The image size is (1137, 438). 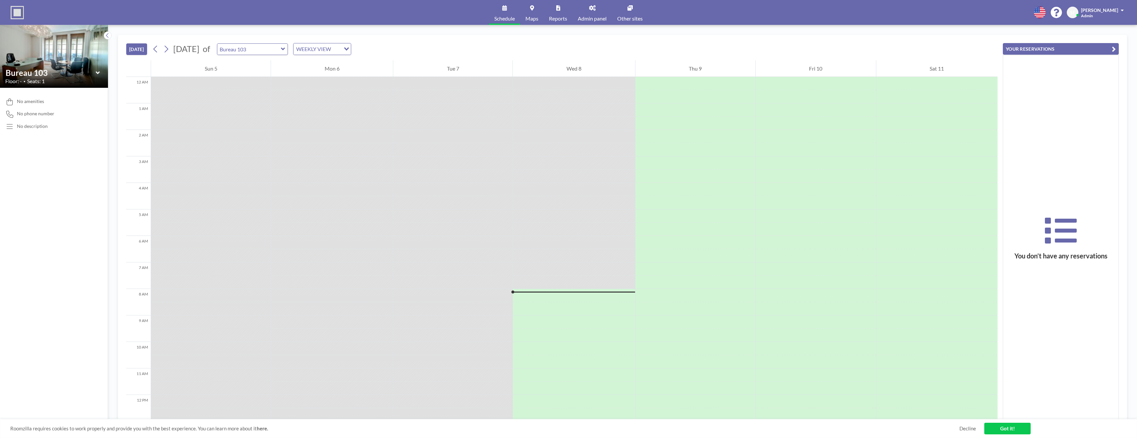 What do you see at coordinates (504, 19) in the screenshot?
I see `span: Schedule` at bounding box center [504, 19].